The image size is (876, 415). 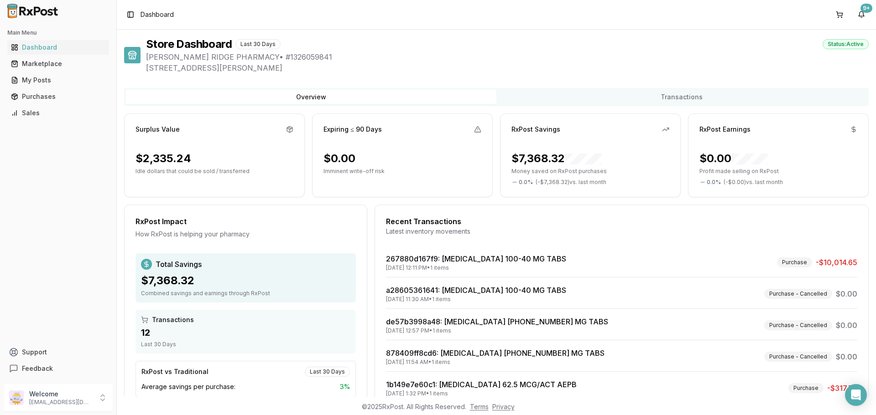 I want to click on button: Overview, so click(x=311, y=97).